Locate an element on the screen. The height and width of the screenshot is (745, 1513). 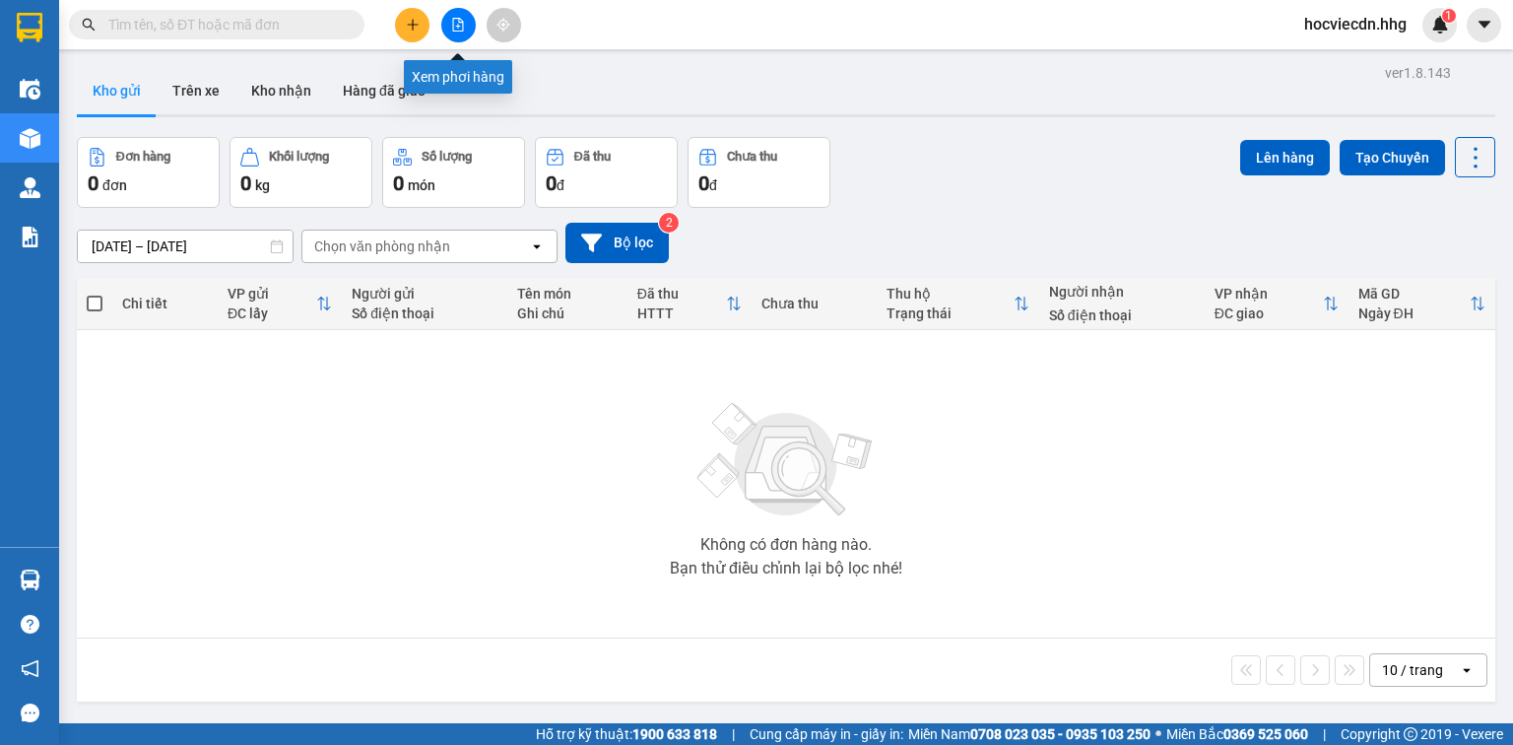
img: svg+xml;base64,PHN2ZyBjbGFzcz0ibGlzdC1wbHVnX19zdmciIHhtbG5zPSJodHRwOi8vd3d3LnczLm9yZy8yMDAwL3N2Zy... is located at coordinates (786, 460).